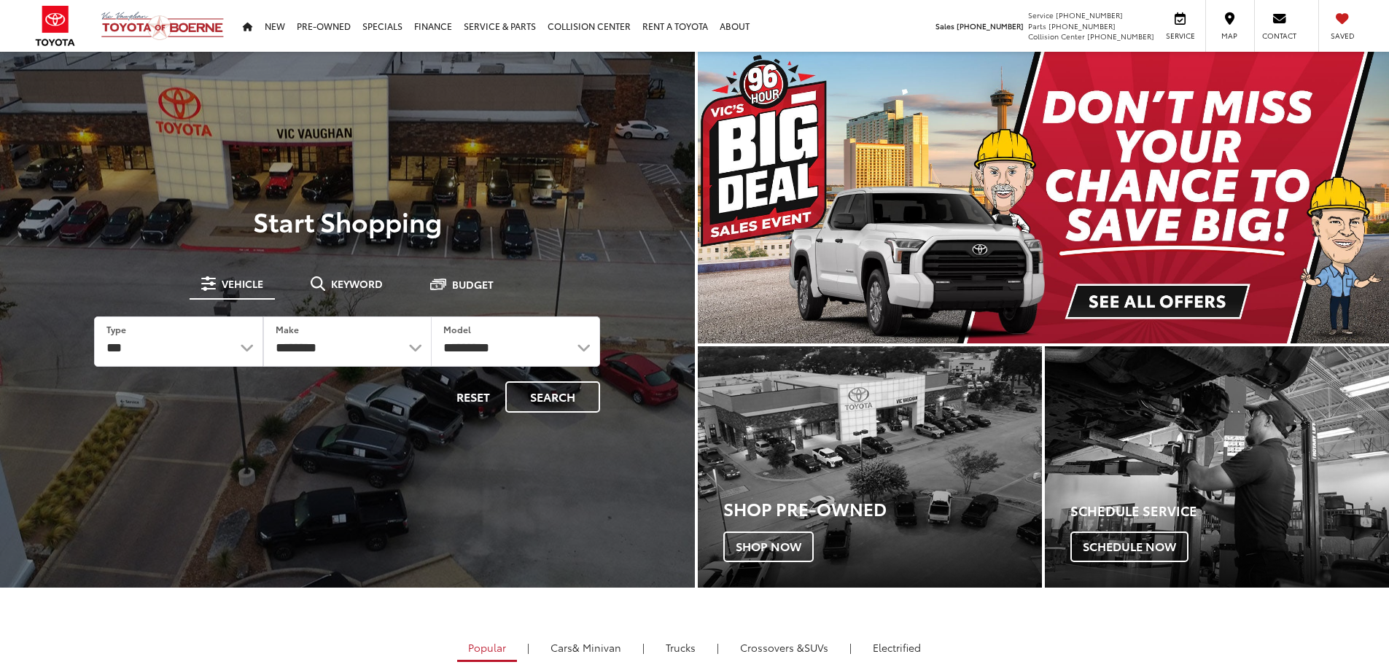 This screenshot has height=670, width=1389. I want to click on h3: Shop Pre-Owned, so click(882, 508).